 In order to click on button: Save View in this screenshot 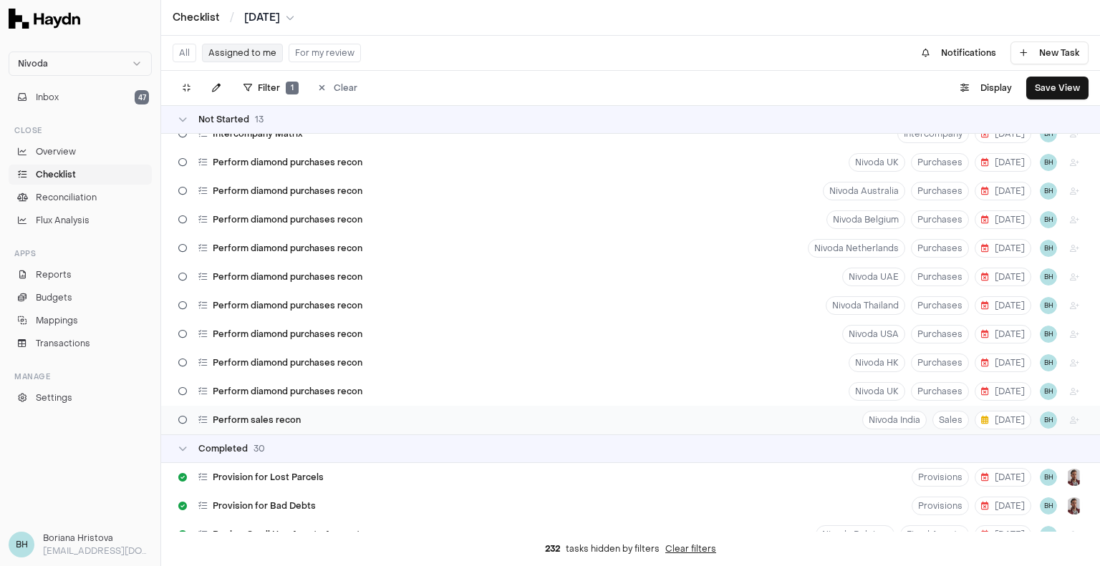, I will do `click(1057, 88)`.